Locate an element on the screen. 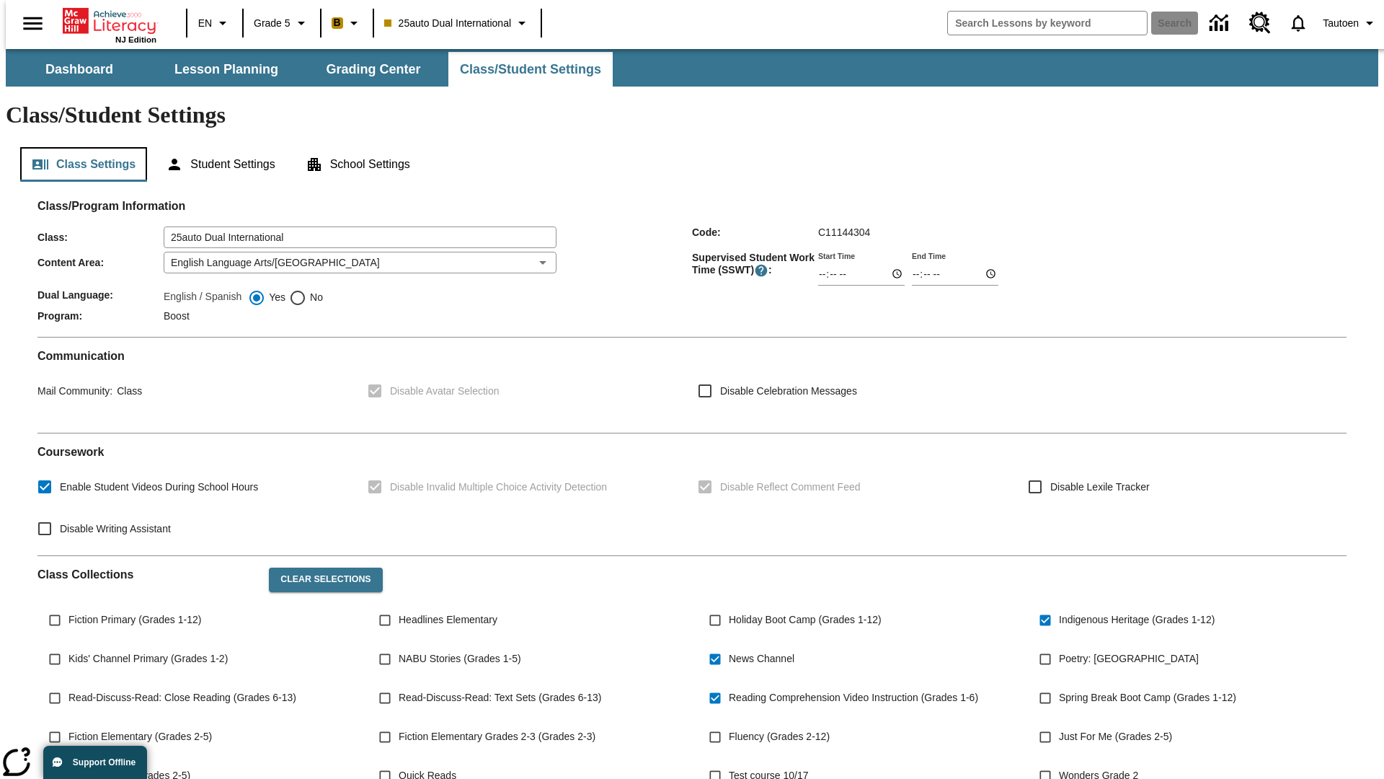  span: Supervised Student Work Time (SSWT) : is located at coordinates (755, 265).